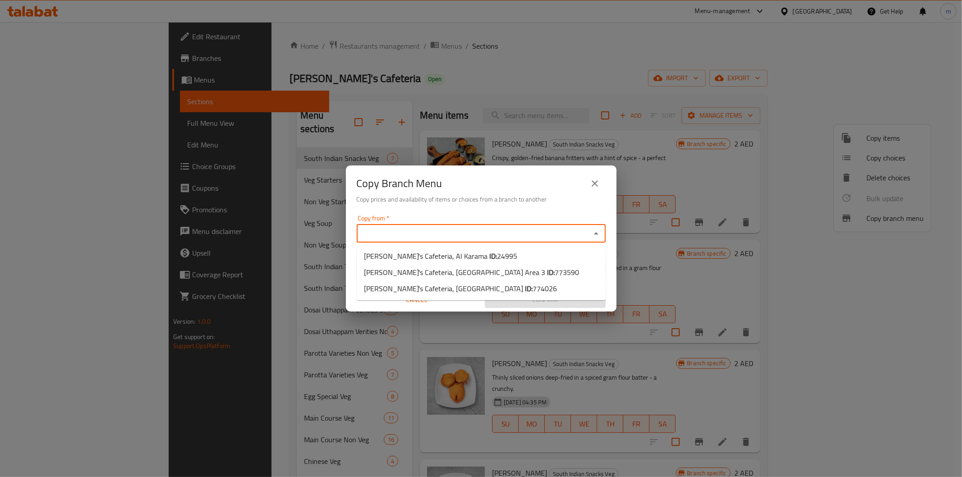  I want to click on button: close, so click(595, 184).